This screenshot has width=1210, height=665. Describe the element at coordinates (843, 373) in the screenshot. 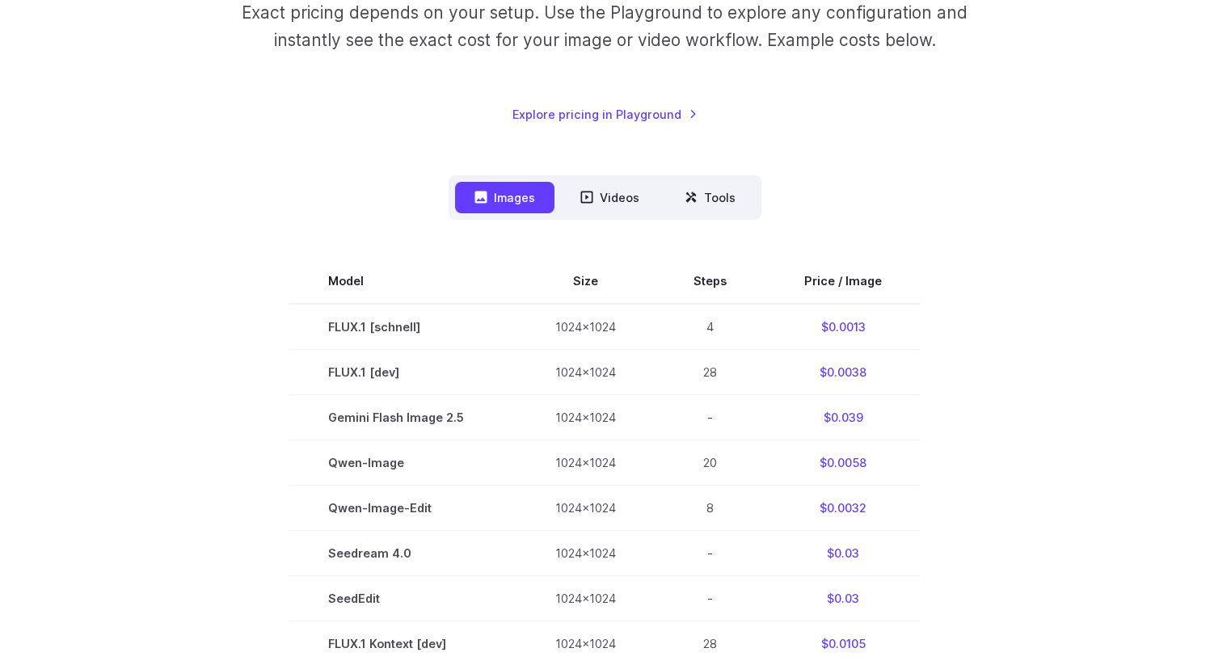

I see `td: $0.0038` at that location.